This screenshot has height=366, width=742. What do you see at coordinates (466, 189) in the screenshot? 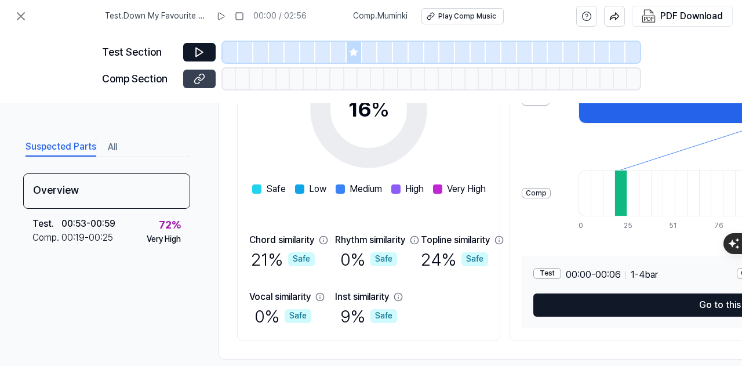
I see `span: Very High` at bounding box center [466, 189].